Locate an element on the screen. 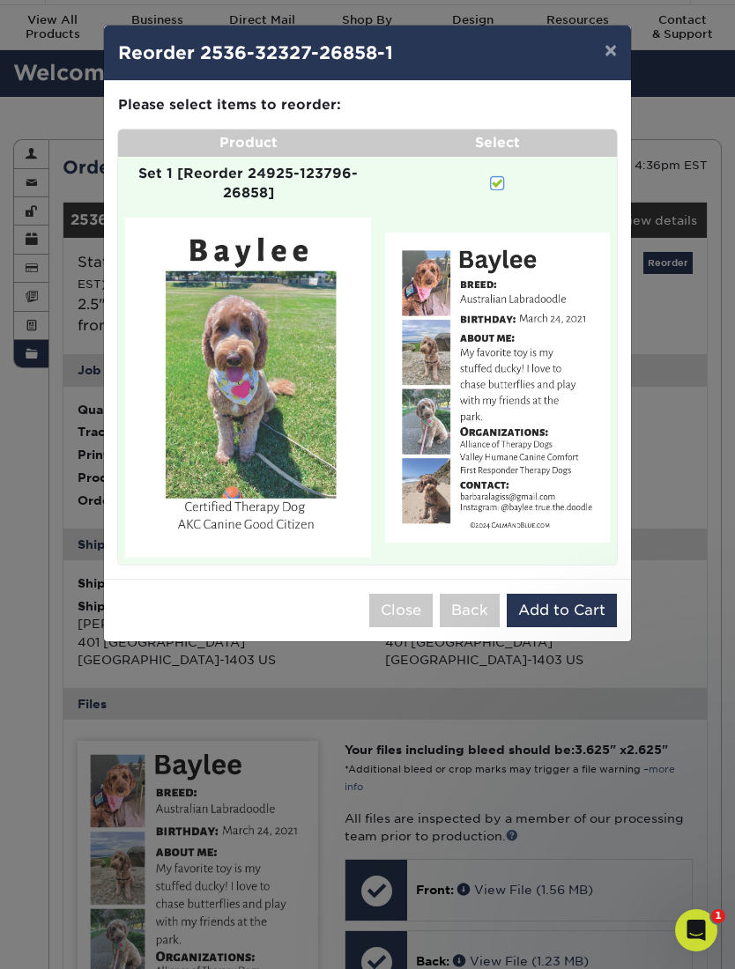 This screenshot has width=735, height=969. img: 8f2e2d03-7b92-446c-a724-5f5f00284dca.jpg is located at coordinates (248, 388).